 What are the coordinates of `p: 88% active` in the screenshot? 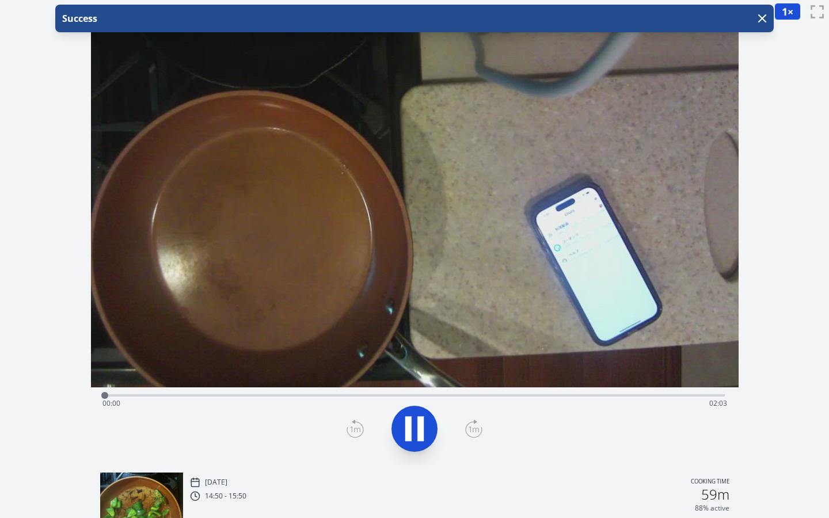 It's located at (712, 508).